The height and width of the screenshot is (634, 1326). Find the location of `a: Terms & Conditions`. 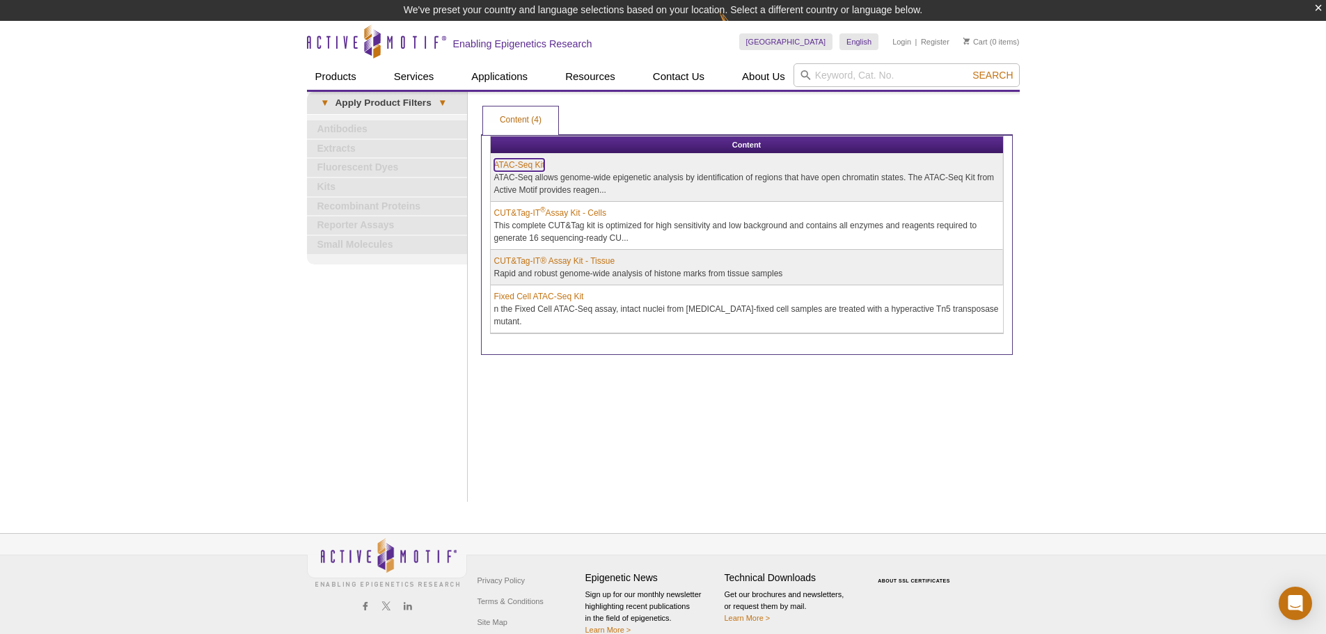

a: Terms & Conditions is located at coordinates (510, 601).